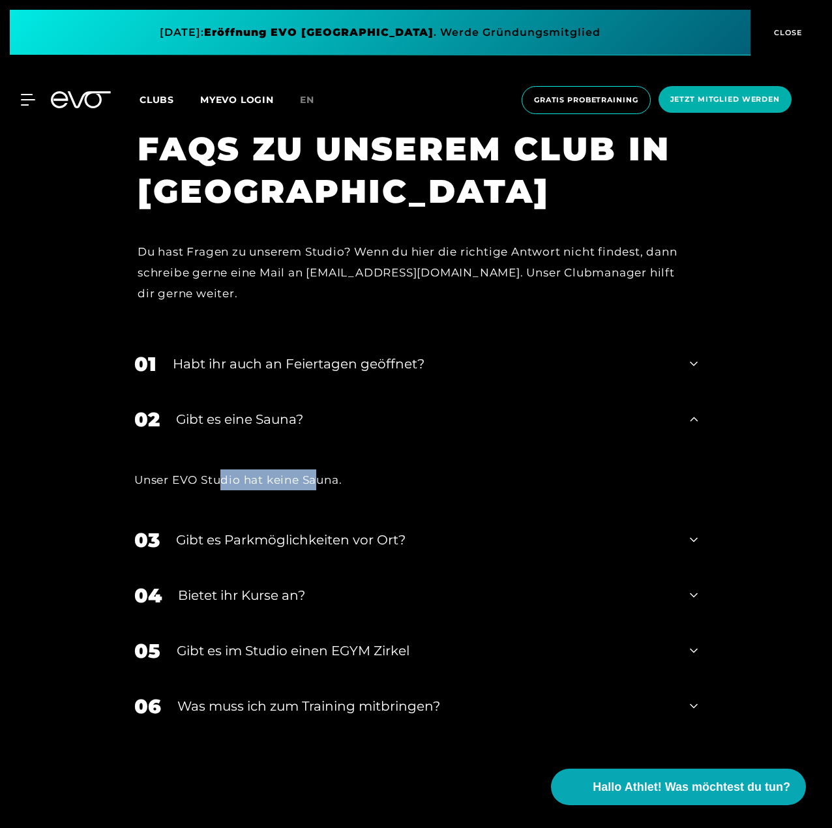 This screenshot has width=832, height=828. What do you see at coordinates (786, 33) in the screenshot?
I see `span: CLOSE` at bounding box center [786, 33].